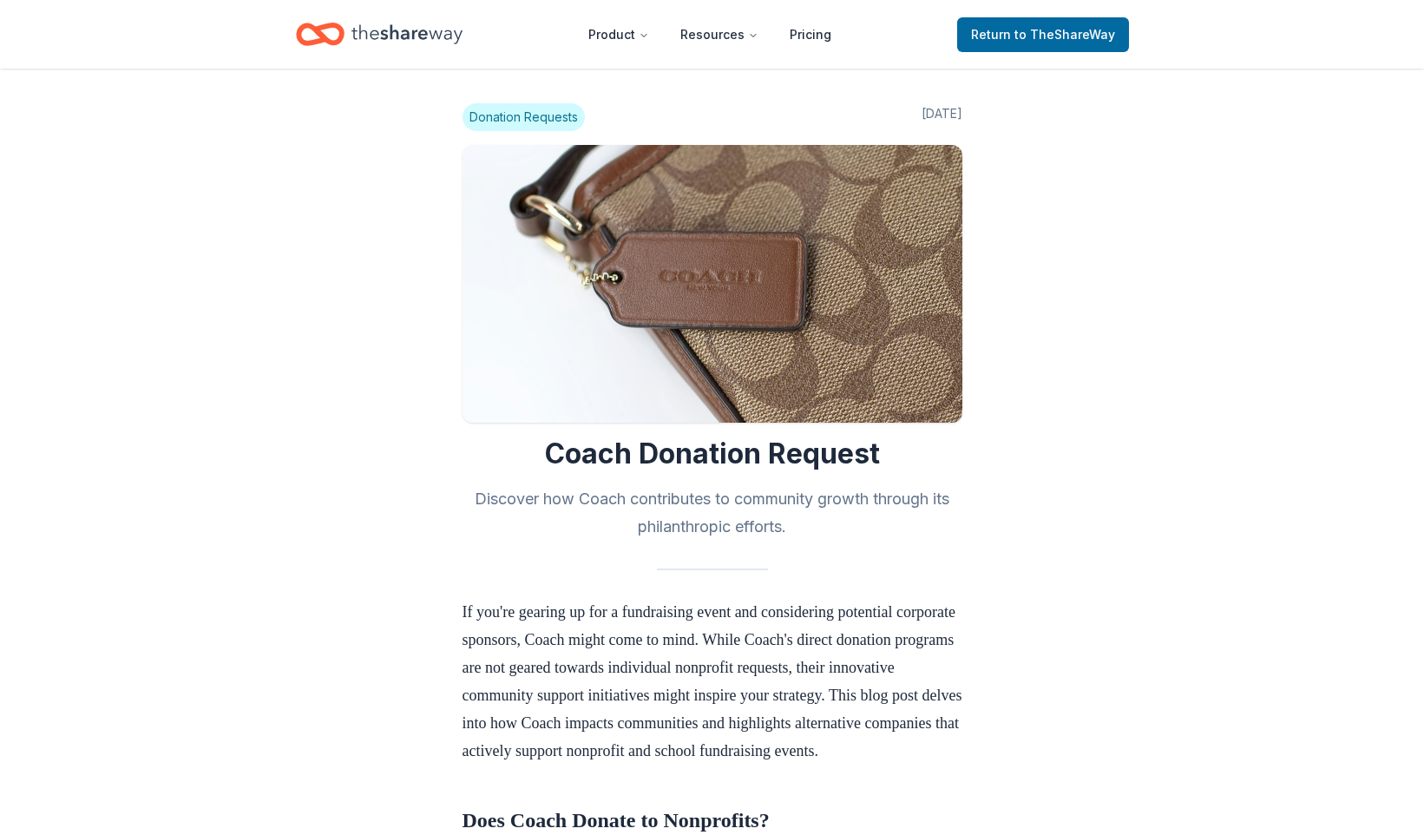  What do you see at coordinates (1043, 35) in the screenshot?
I see `a: Returnto TheShareWay` at bounding box center [1043, 35].